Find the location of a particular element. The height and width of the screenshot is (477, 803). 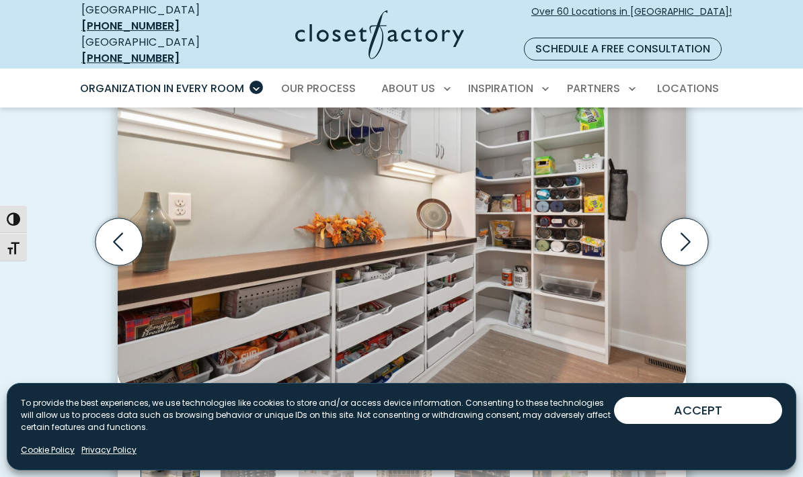

button: Next slide is located at coordinates (684, 242).